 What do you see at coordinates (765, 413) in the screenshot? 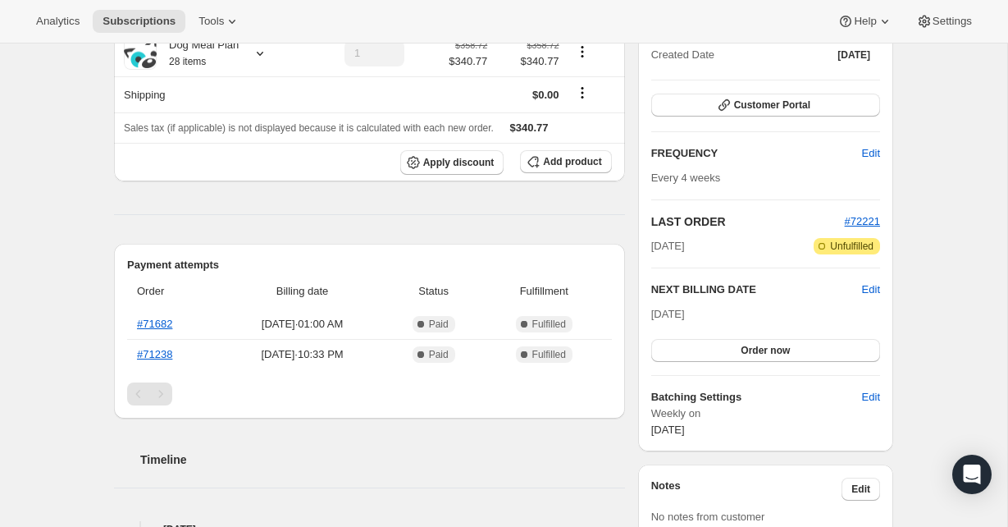
I see `span: Weekly on` at bounding box center [765, 413].